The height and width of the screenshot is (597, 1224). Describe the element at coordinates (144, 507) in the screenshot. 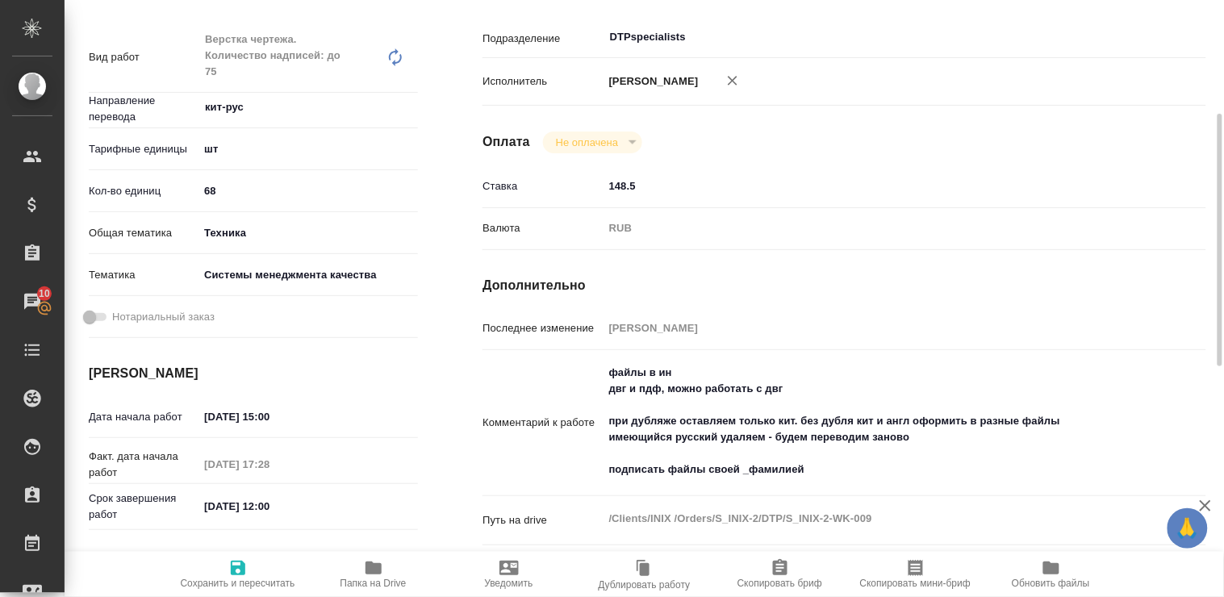

I see `p: Срок завершения работ` at that location.